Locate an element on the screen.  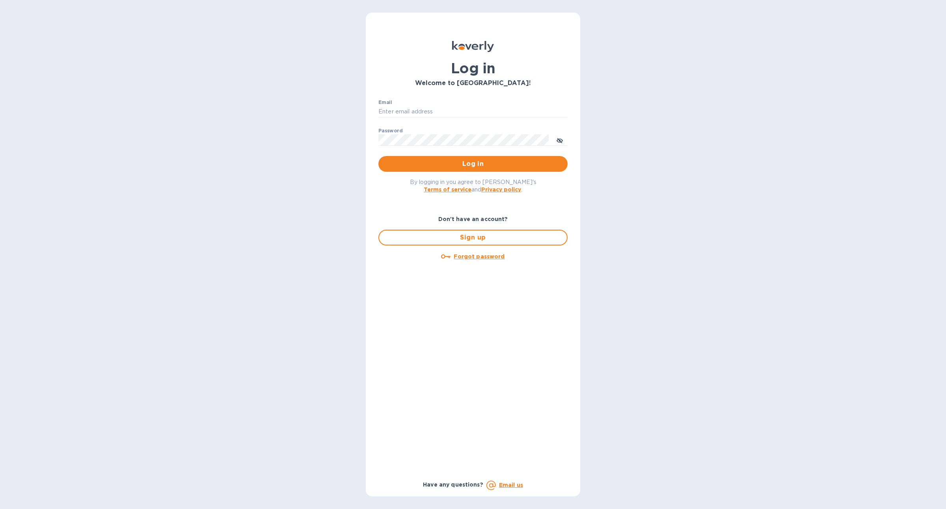
label: Password is located at coordinates (390, 131).